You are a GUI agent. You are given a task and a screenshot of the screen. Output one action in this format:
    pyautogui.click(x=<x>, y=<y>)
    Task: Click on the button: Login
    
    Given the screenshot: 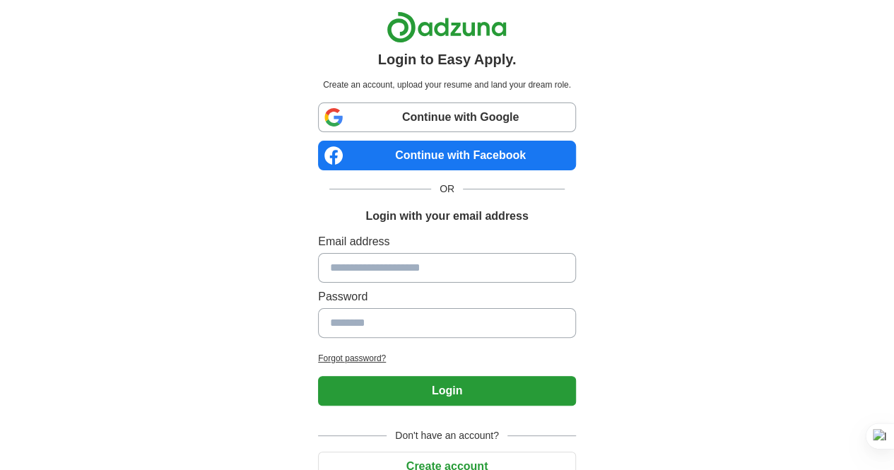 What is the action you would take?
    pyautogui.click(x=446, y=391)
    